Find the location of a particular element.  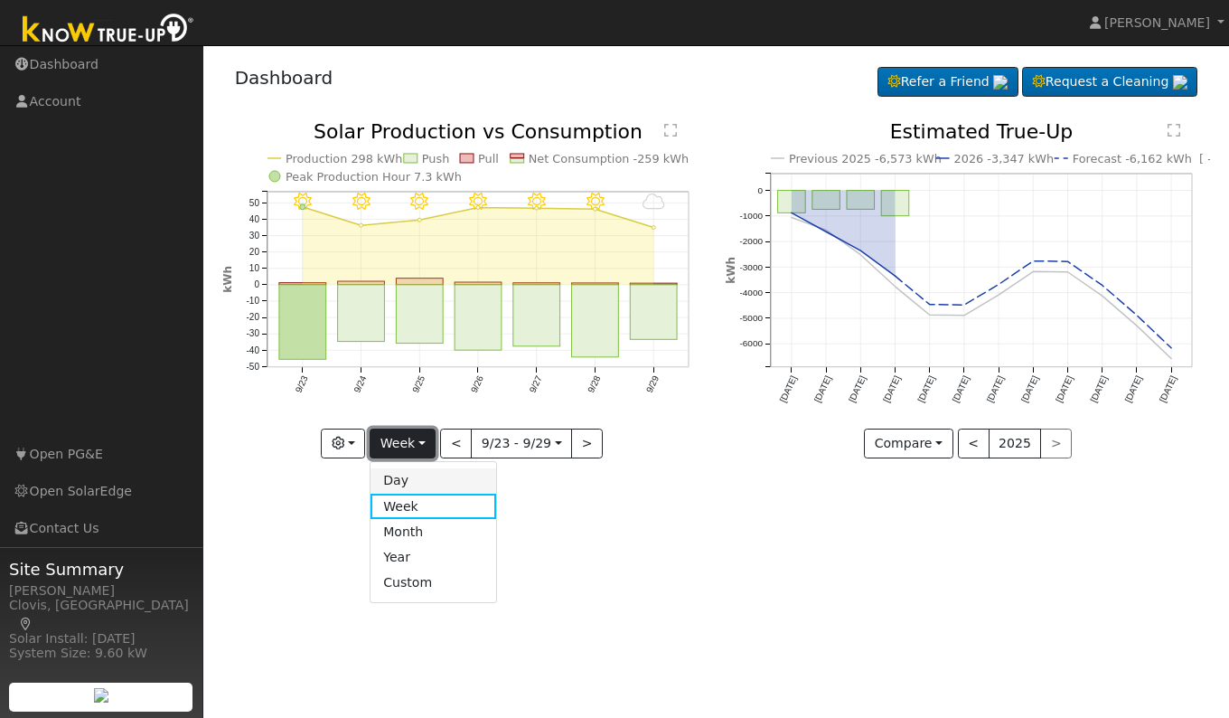

text: Solar Production vs Consumption is located at coordinates (478, 131).